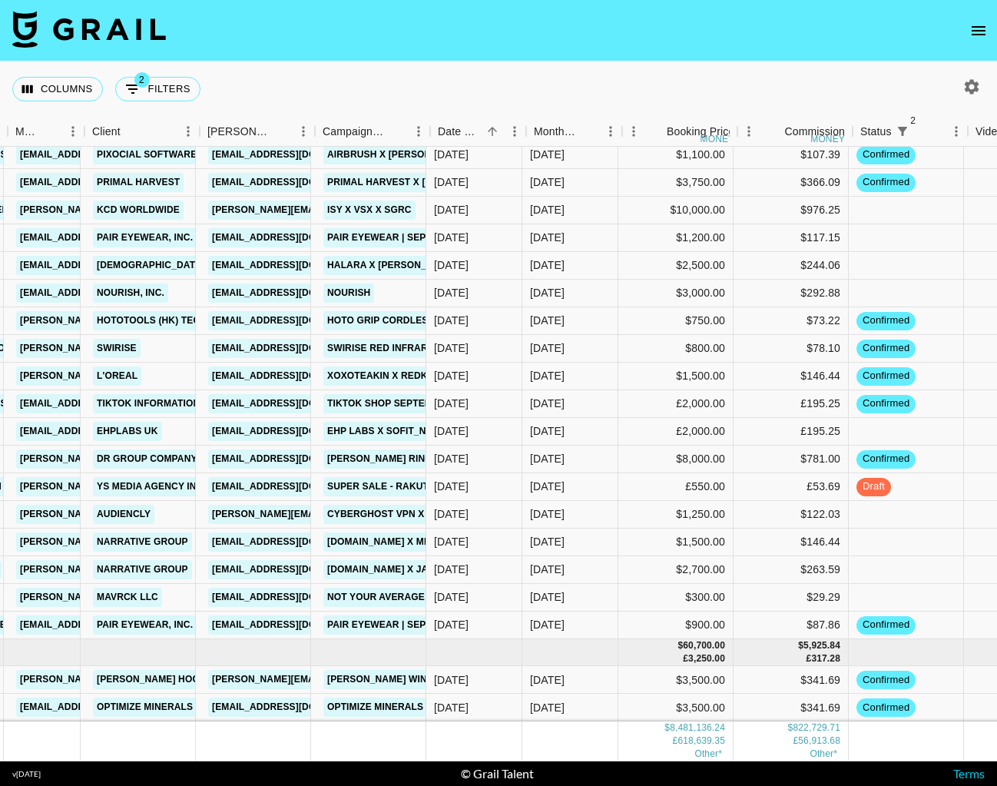 This screenshot has height=786, width=997. I want to click on a: EHPLABS UK, so click(127, 431).